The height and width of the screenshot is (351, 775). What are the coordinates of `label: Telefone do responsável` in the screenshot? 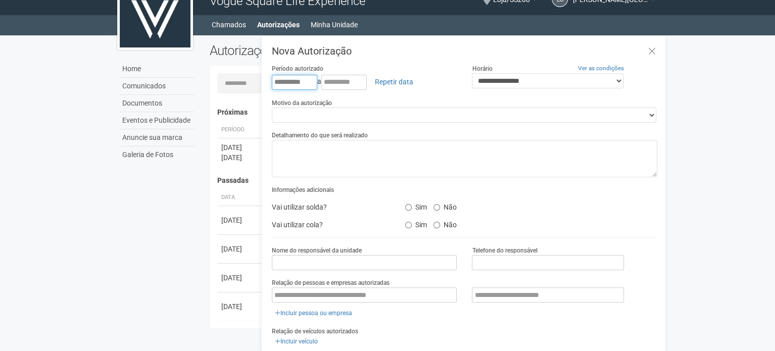 It's located at (504, 250).